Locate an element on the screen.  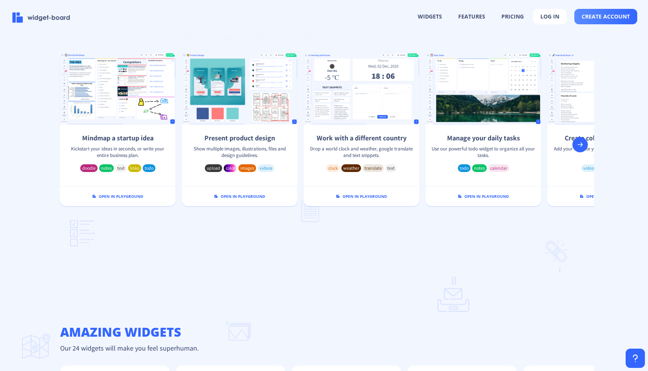
button: create account is located at coordinates (605, 17).